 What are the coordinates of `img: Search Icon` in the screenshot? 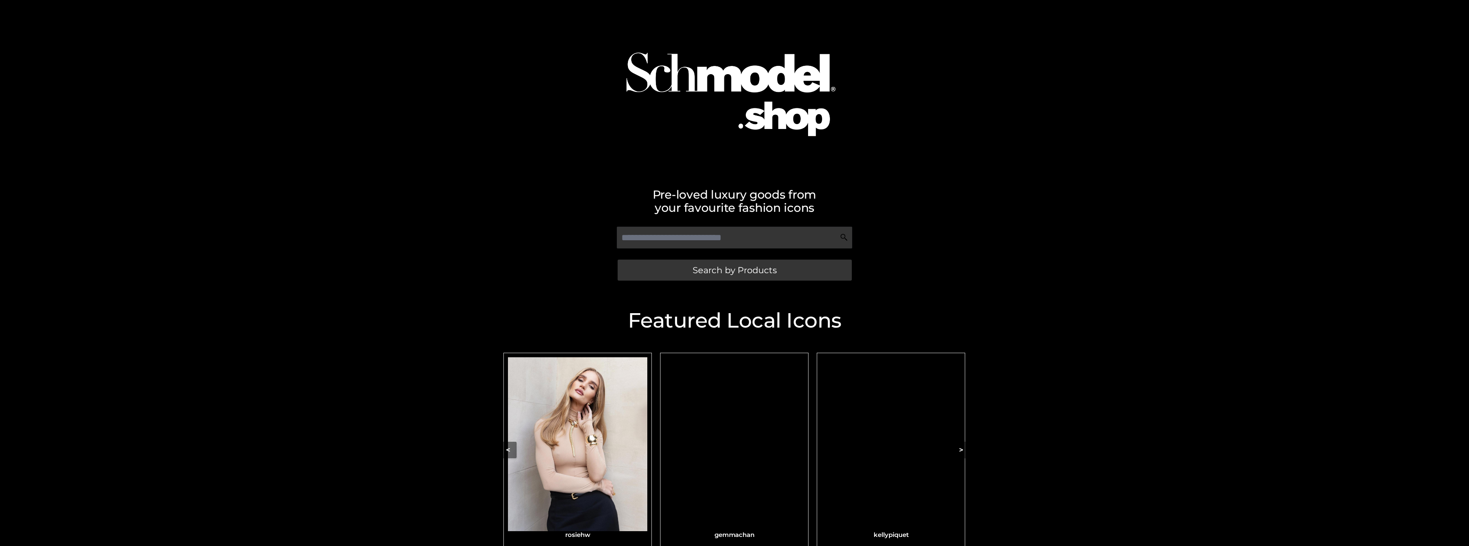 It's located at (844, 237).